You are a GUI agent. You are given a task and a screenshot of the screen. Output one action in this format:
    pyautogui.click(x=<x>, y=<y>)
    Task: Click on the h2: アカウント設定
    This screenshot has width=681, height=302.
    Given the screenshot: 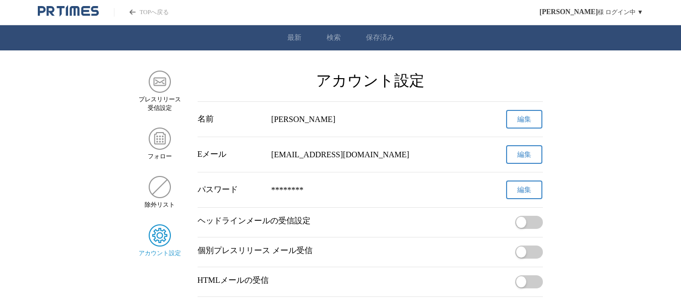 What is the action you would take?
    pyautogui.click(x=370, y=81)
    